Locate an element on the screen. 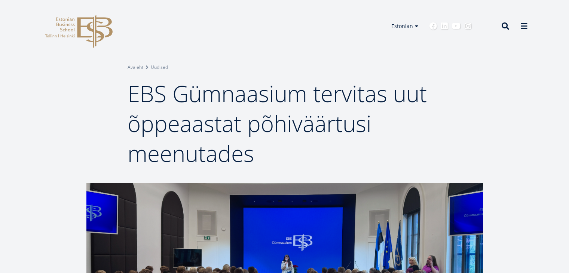  a: Linkedin is located at coordinates (445, 26).